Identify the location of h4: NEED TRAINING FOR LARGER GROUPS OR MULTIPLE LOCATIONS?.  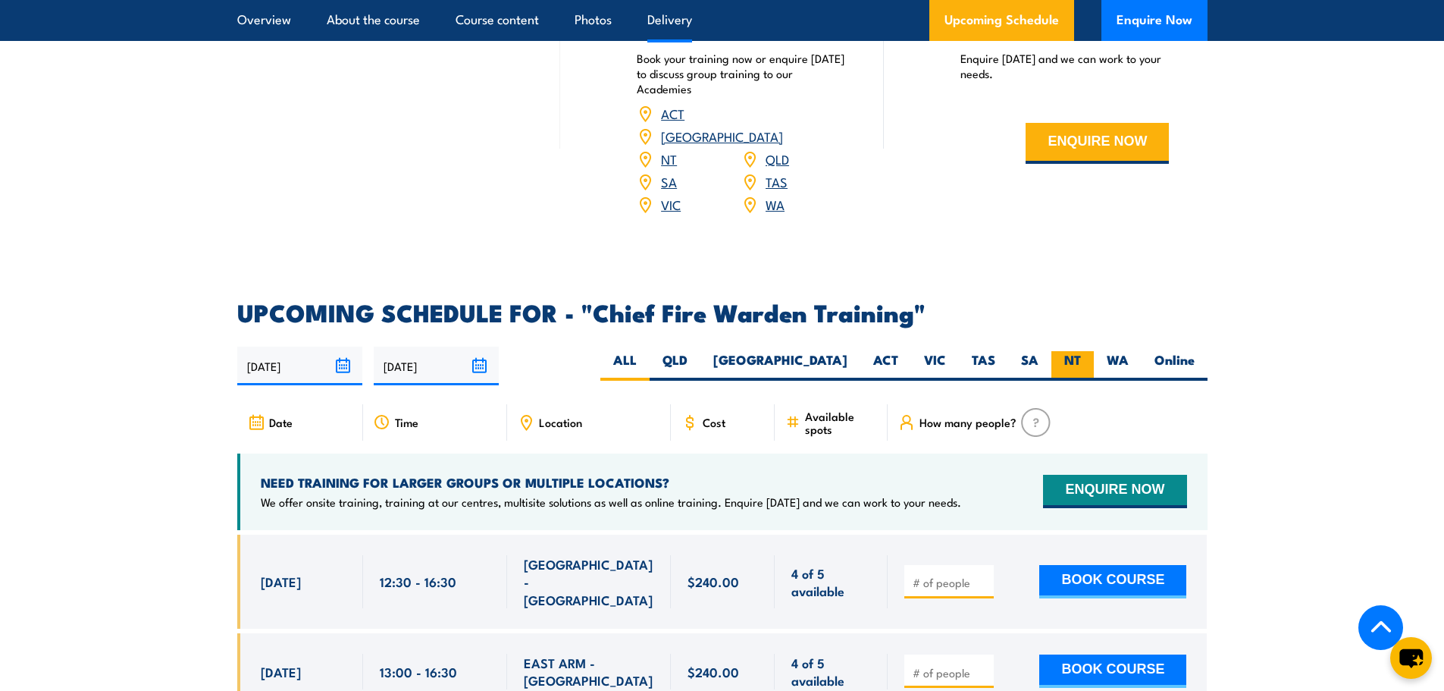
(611, 482).